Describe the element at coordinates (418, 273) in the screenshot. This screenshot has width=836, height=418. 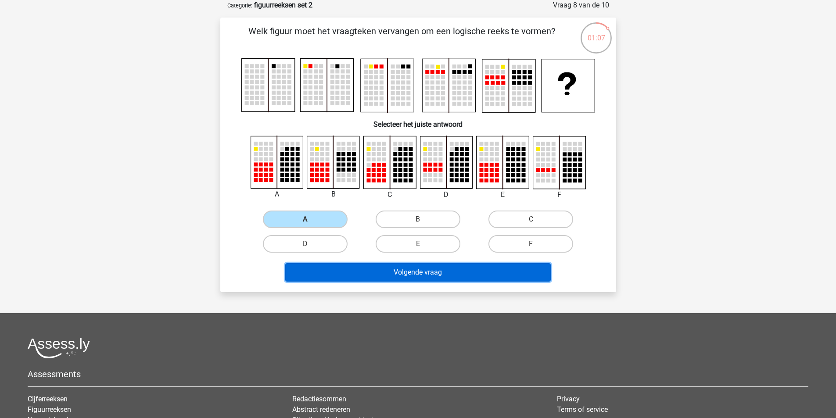
I see `button: Volgende vraag` at that location.